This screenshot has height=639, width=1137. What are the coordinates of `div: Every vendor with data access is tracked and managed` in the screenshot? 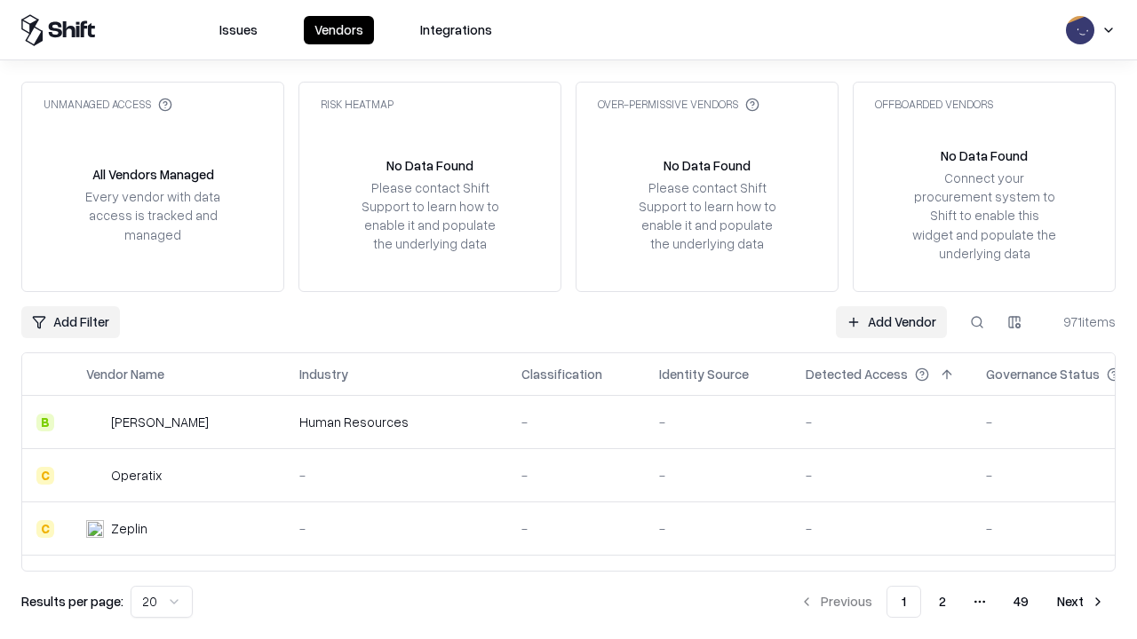 It's located at (153, 215).